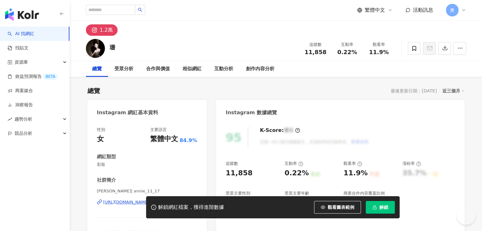 The height and width of the screenshot is (231, 482). Describe the element at coordinates (452, 10) in the screenshot. I see `span: 奧` at that location.